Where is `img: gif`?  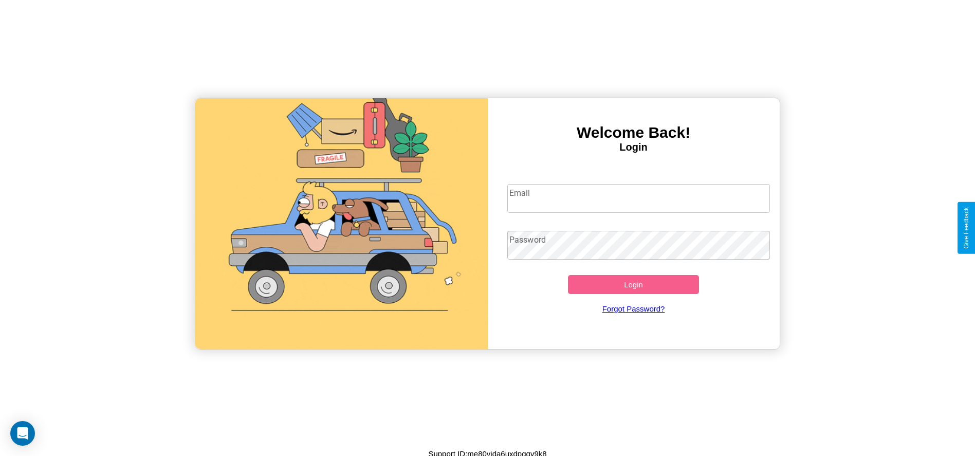 img: gif is located at coordinates (341, 224).